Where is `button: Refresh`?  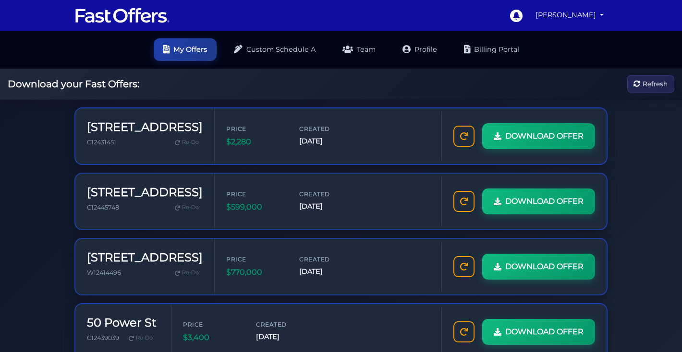
button: Refresh is located at coordinates (651, 84).